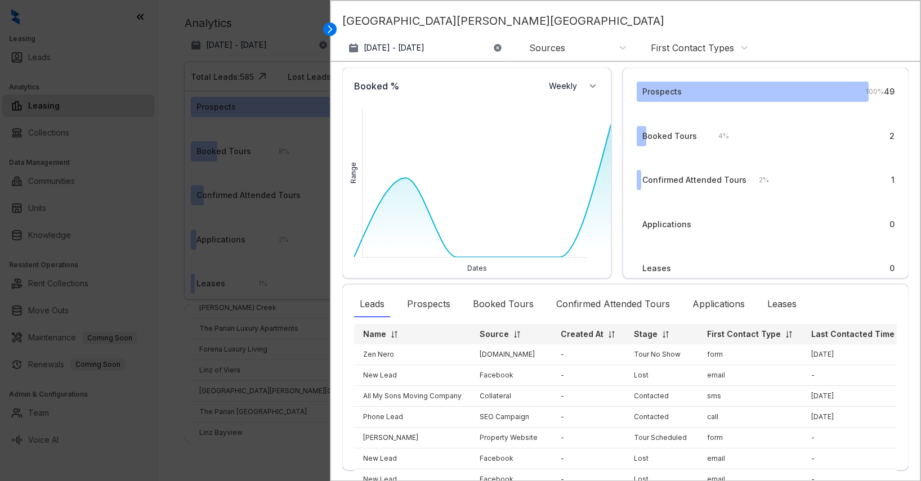 Image resolution: width=921 pixels, height=481 pixels. What do you see at coordinates (750, 396) in the screenshot?
I see `td: sms` at bounding box center [750, 396].